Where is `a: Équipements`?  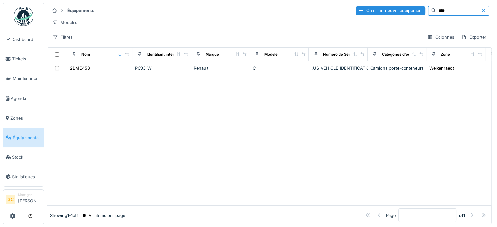 a: Équipements is located at coordinates (24, 137).